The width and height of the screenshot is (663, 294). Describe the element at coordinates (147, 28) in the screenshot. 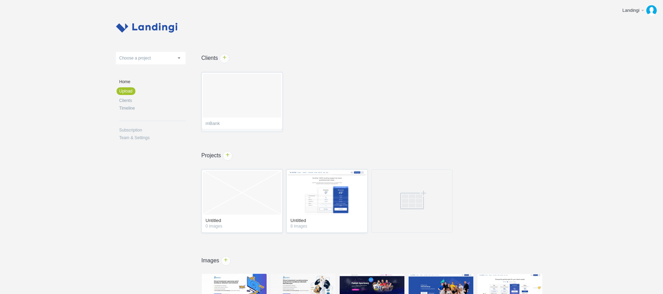

I see `img: landingi-logo_20200813074244.png` at that location.